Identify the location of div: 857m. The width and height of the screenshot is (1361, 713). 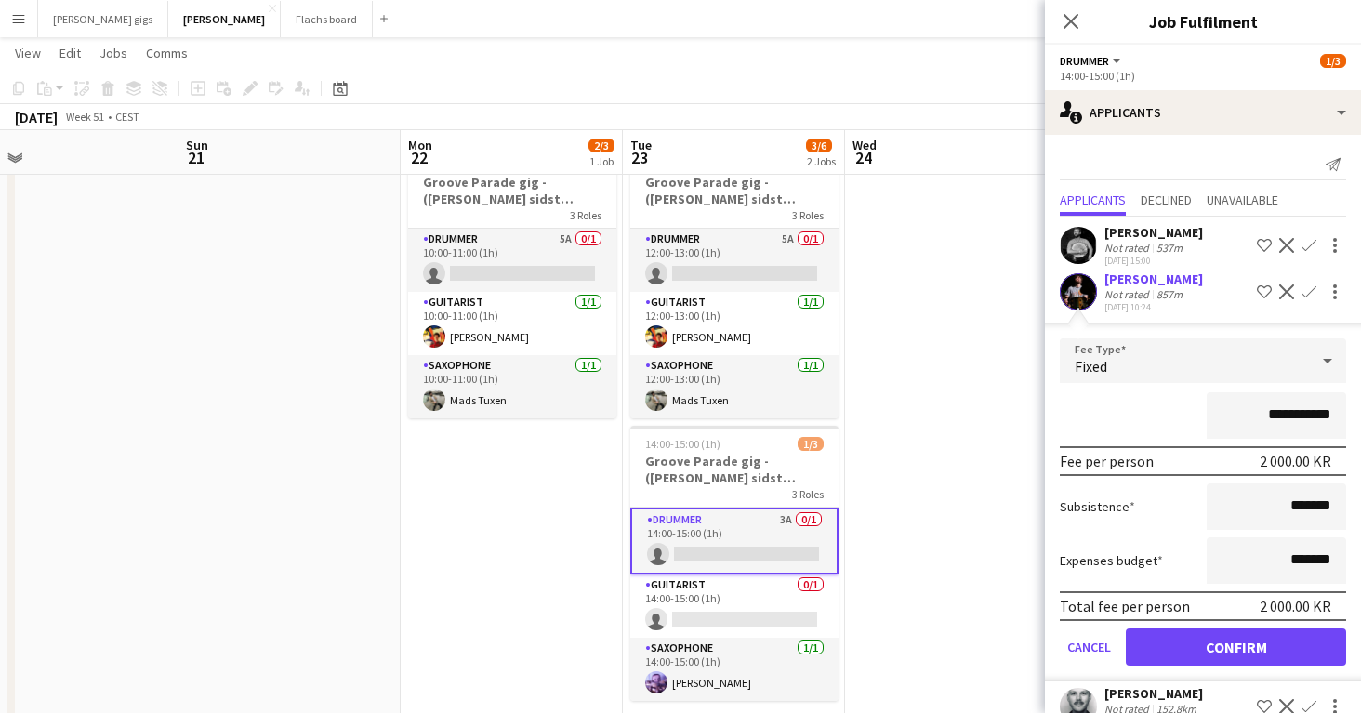
(1170, 294).